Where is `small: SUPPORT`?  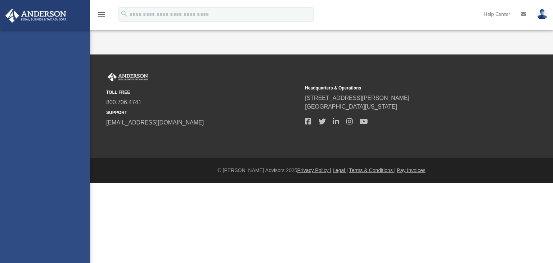 small: SUPPORT is located at coordinates (203, 112).